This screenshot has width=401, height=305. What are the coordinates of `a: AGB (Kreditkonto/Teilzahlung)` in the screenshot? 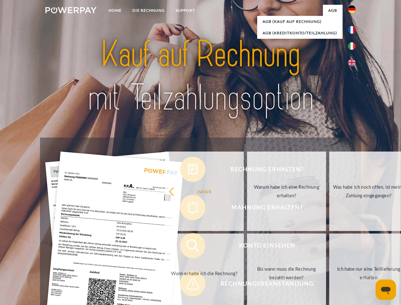 It's located at (300, 33).